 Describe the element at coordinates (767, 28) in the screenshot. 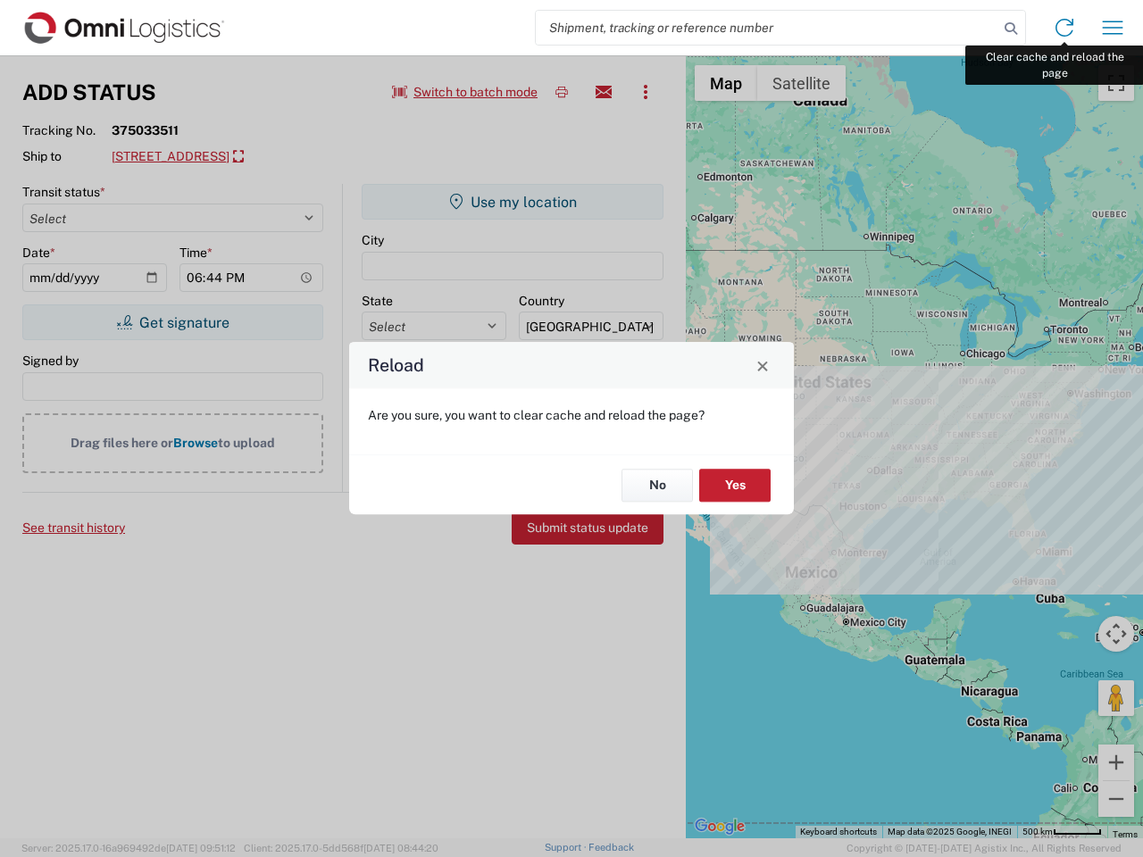

I see `input: Shipment, tracking or reference number` at that location.